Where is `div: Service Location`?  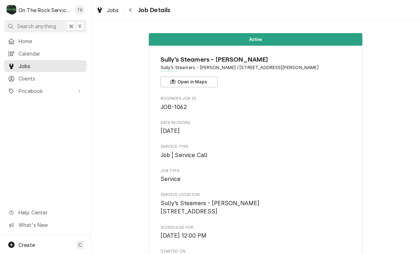
div: Service Location is located at coordinates (256, 204).